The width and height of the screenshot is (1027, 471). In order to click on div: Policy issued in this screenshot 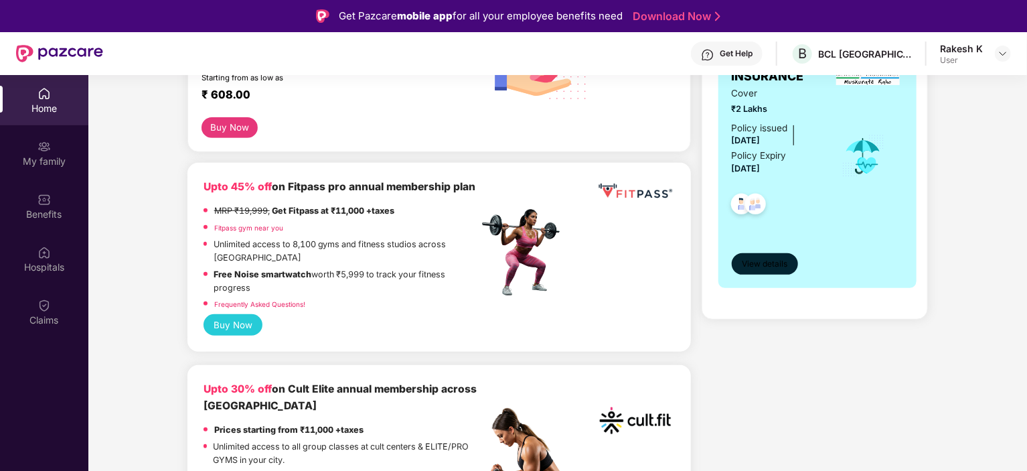, I will do `click(760, 128)`.